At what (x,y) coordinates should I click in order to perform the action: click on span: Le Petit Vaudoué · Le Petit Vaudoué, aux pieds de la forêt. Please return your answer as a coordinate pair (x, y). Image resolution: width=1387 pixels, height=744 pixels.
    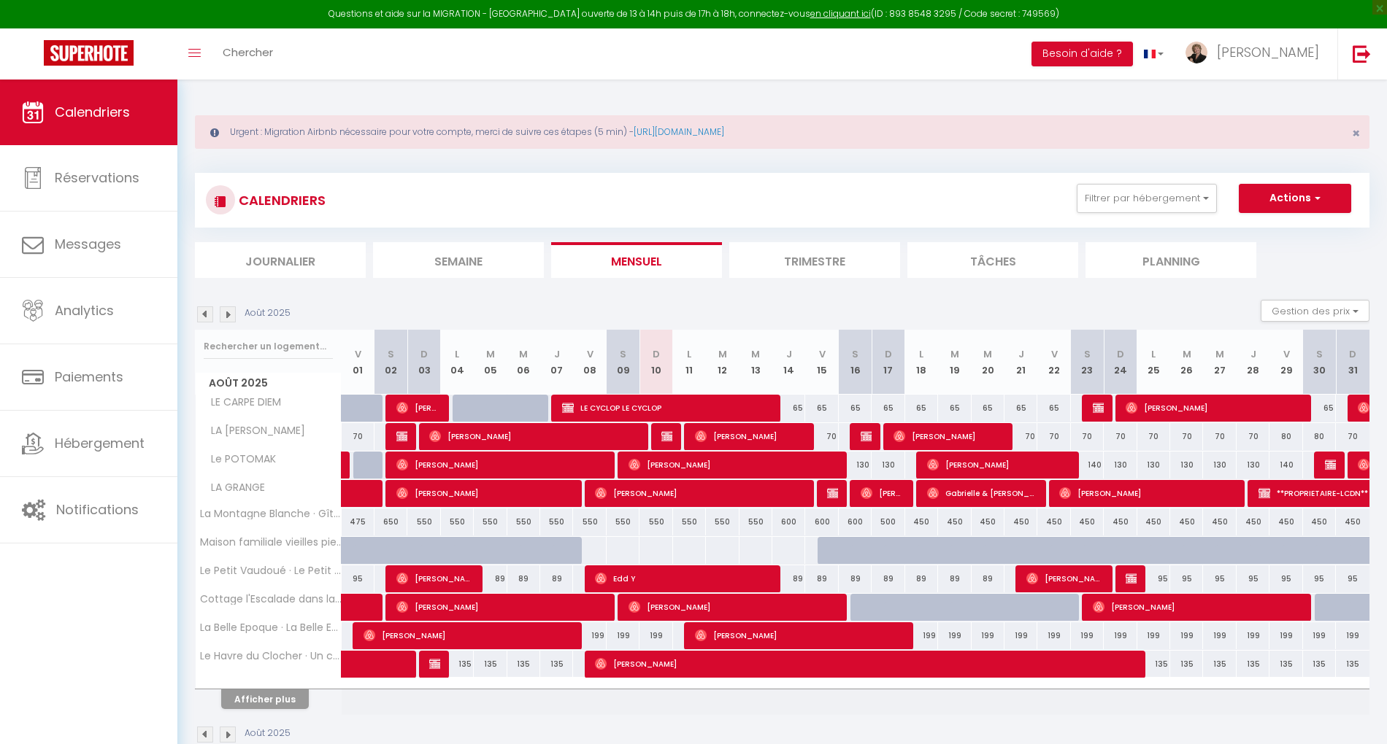
    Looking at the image, I should click on (271, 571).